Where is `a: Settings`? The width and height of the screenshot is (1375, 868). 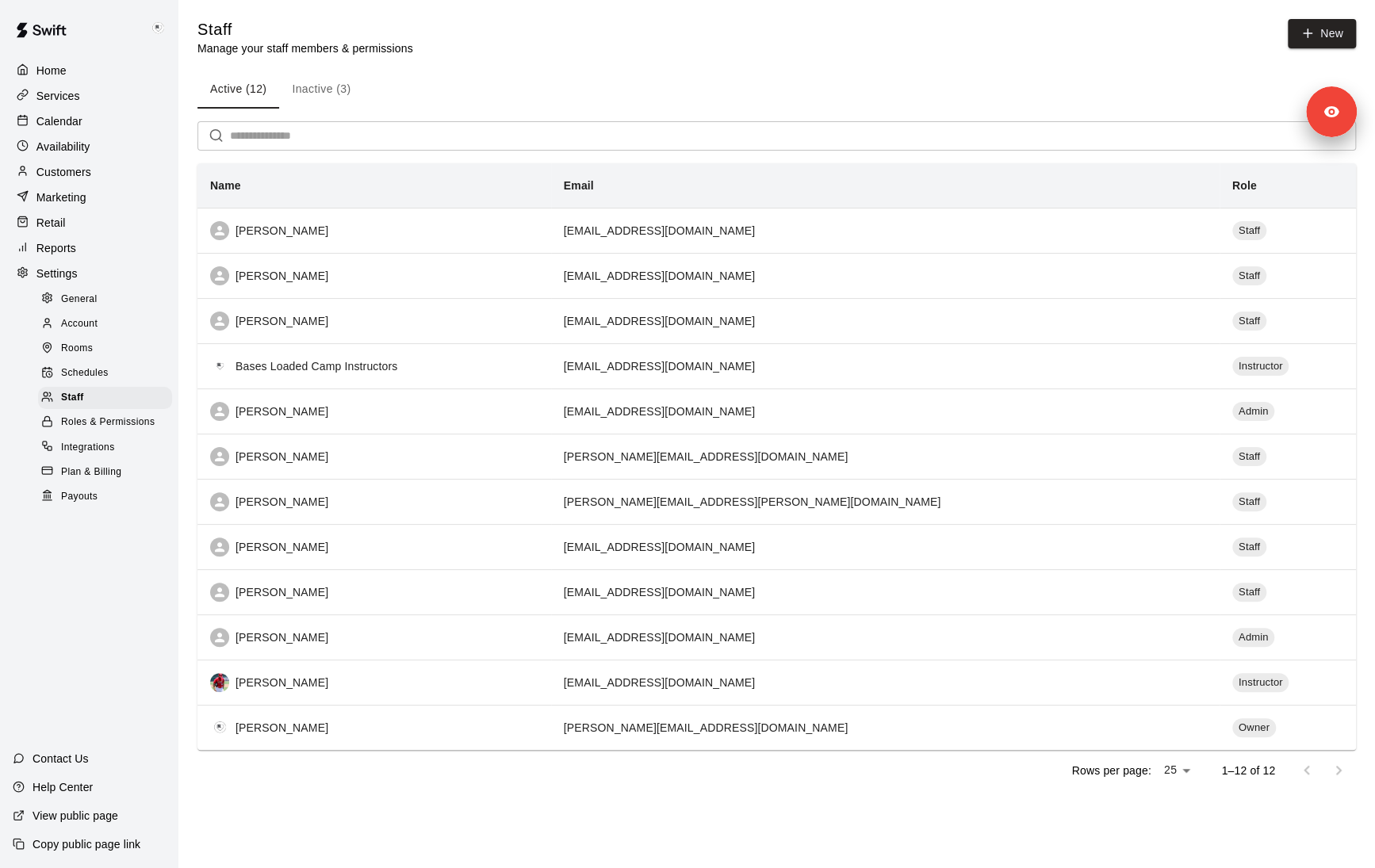
a: Settings is located at coordinates (89, 273).